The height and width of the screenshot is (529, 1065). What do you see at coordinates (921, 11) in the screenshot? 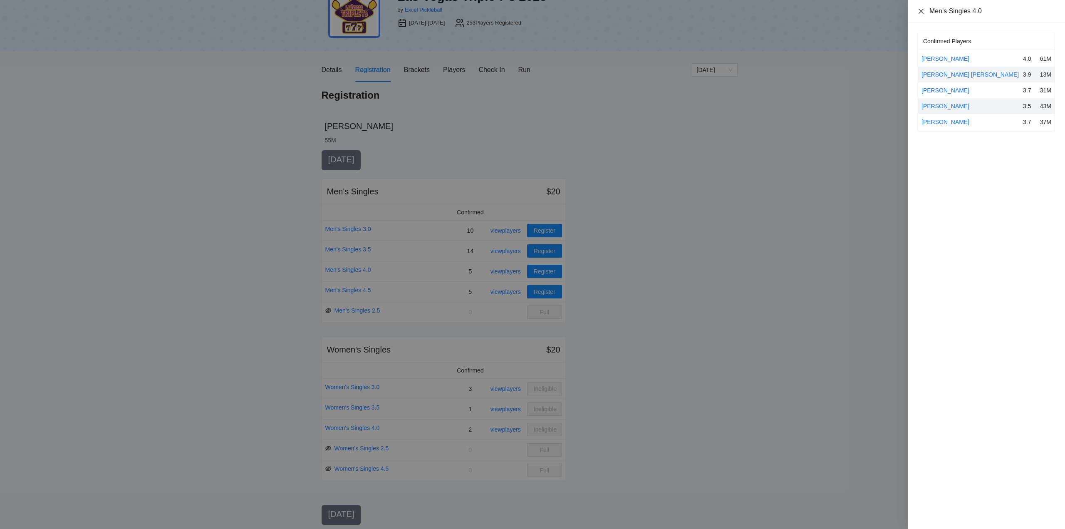
I see `button: Close` at bounding box center [921, 11].